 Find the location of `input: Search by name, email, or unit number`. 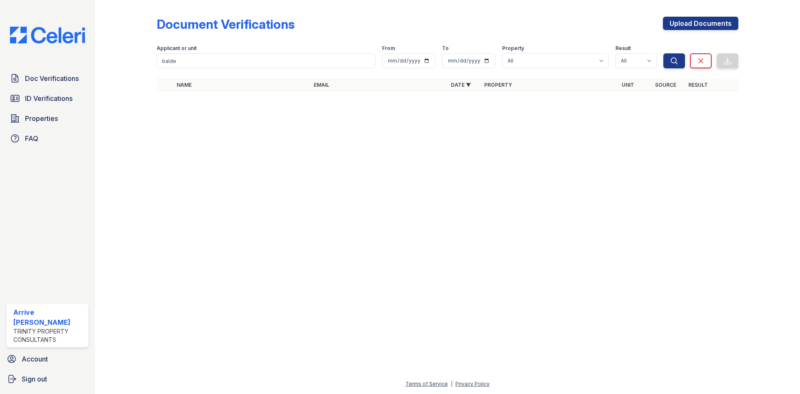

input: Search by name, email, or unit number is located at coordinates (266, 61).